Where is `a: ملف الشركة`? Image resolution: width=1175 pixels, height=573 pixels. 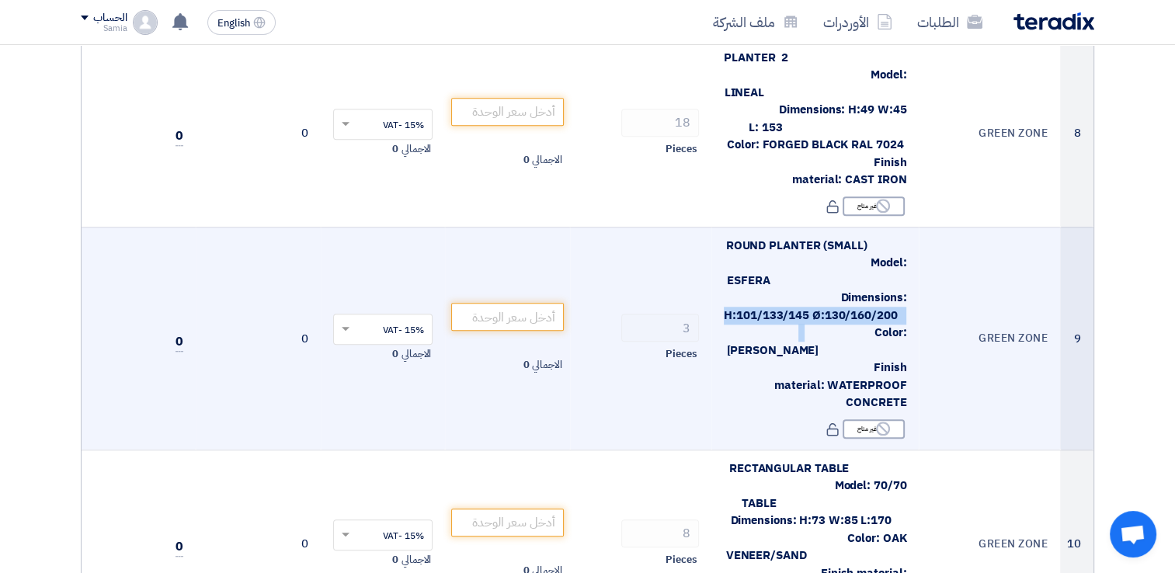 a: ملف الشركة is located at coordinates (756, 22).